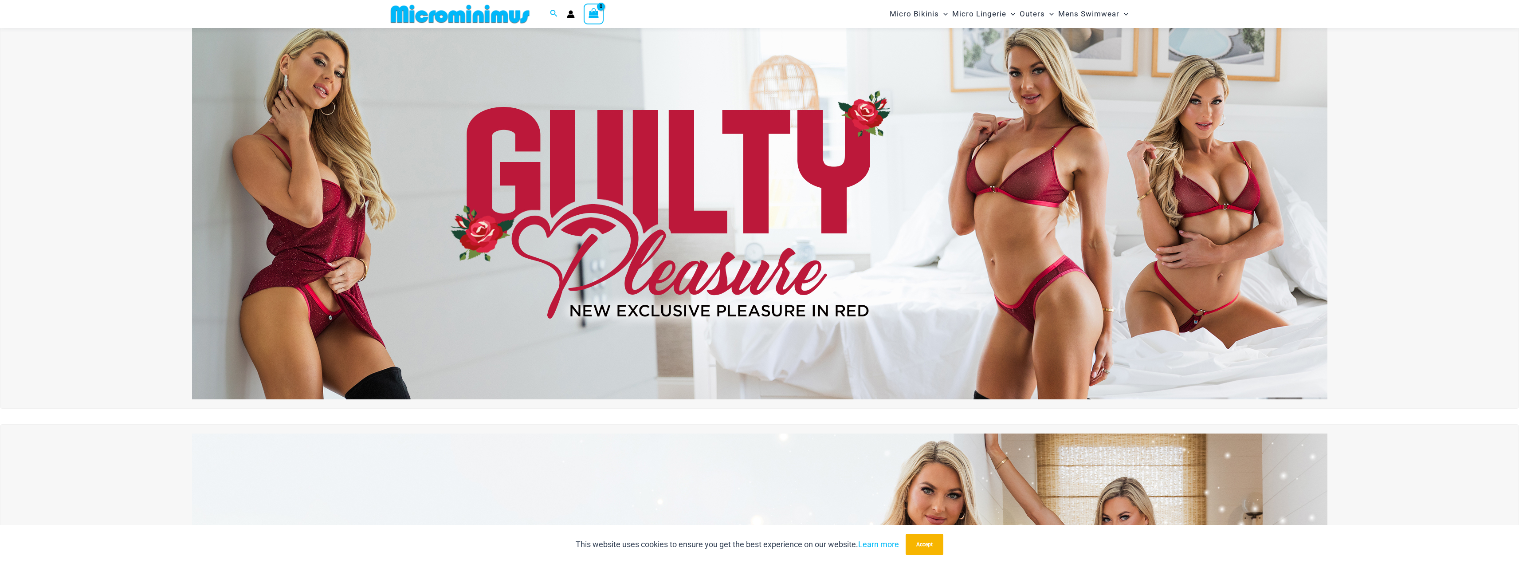  I want to click on a: View Shopping Cart, empty, so click(594, 14).